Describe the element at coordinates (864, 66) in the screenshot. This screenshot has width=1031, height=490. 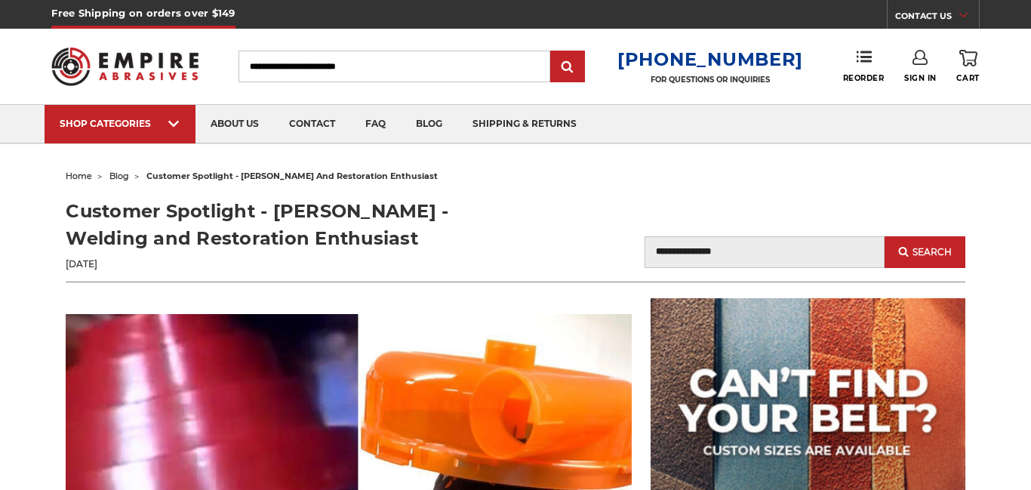
I see `a: Reorder` at that location.